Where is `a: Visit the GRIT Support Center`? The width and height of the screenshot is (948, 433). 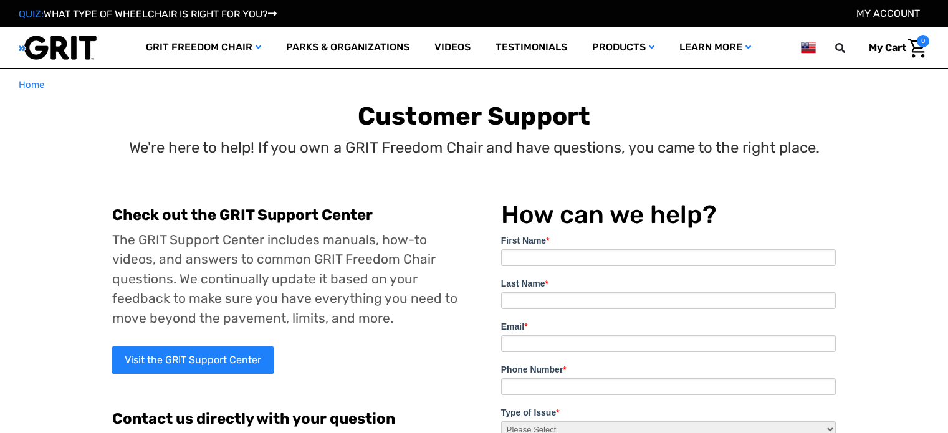
a: Visit the GRIT Support Center is located at coordinates (193, 360).